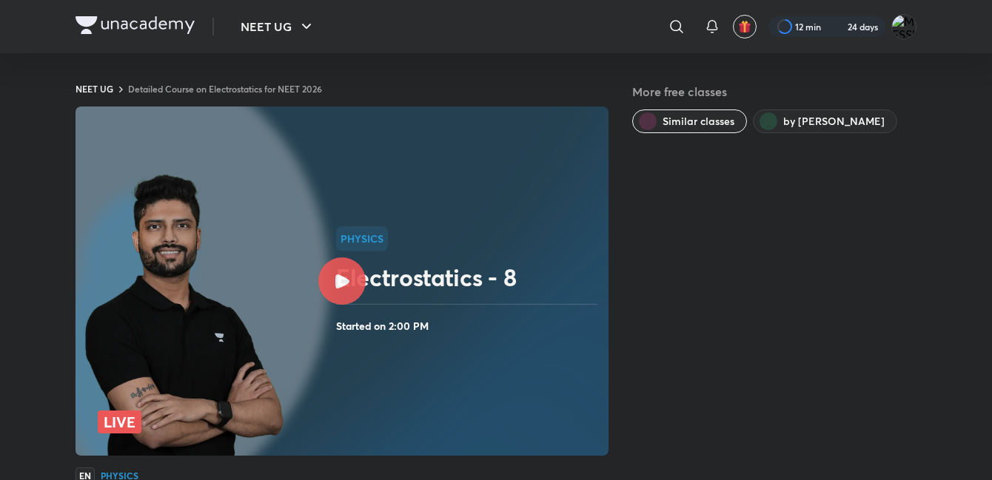 The height and width of the screenshot is (480, 992). I want to click on a: Detailed Course on Electrostatics for NEET 2026, so click(225, 89).